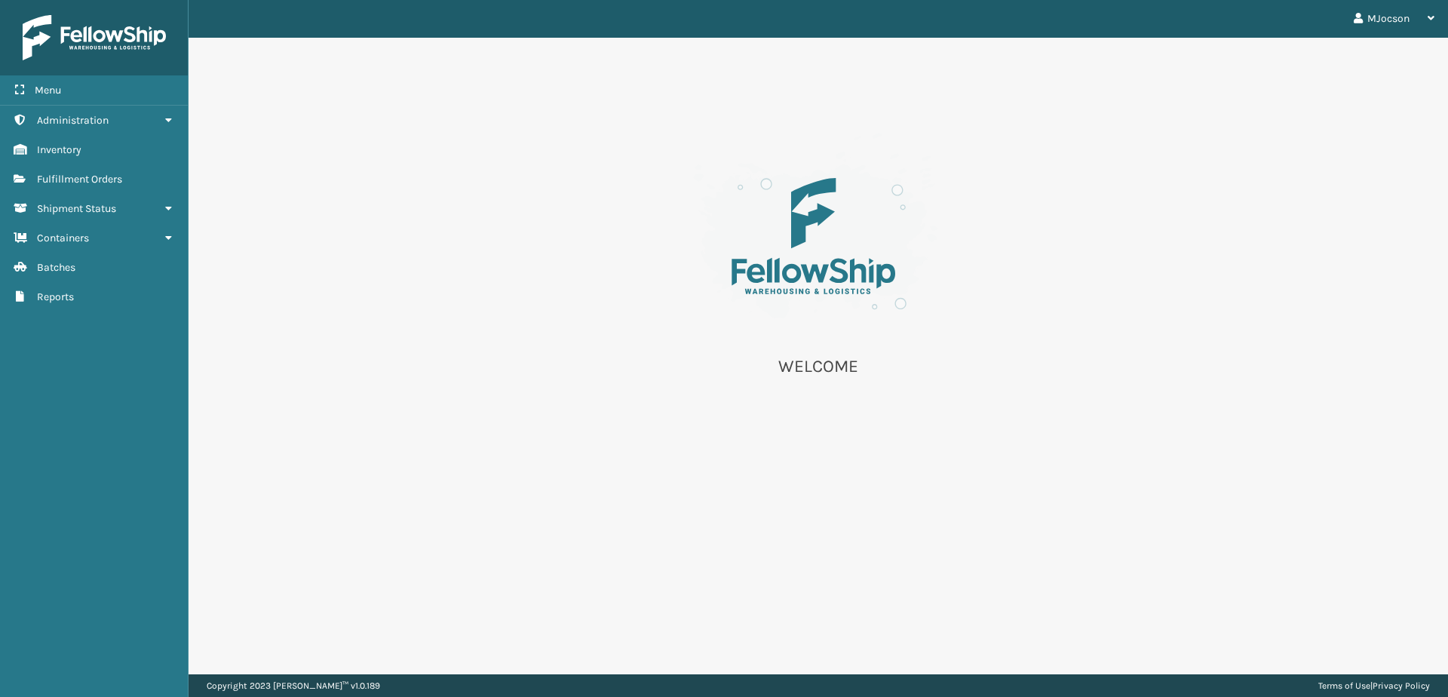 Image resolution: width=1448 pixels, height=697 pixels. I want to click on a: Privacy Policy, so click(1401, 686).